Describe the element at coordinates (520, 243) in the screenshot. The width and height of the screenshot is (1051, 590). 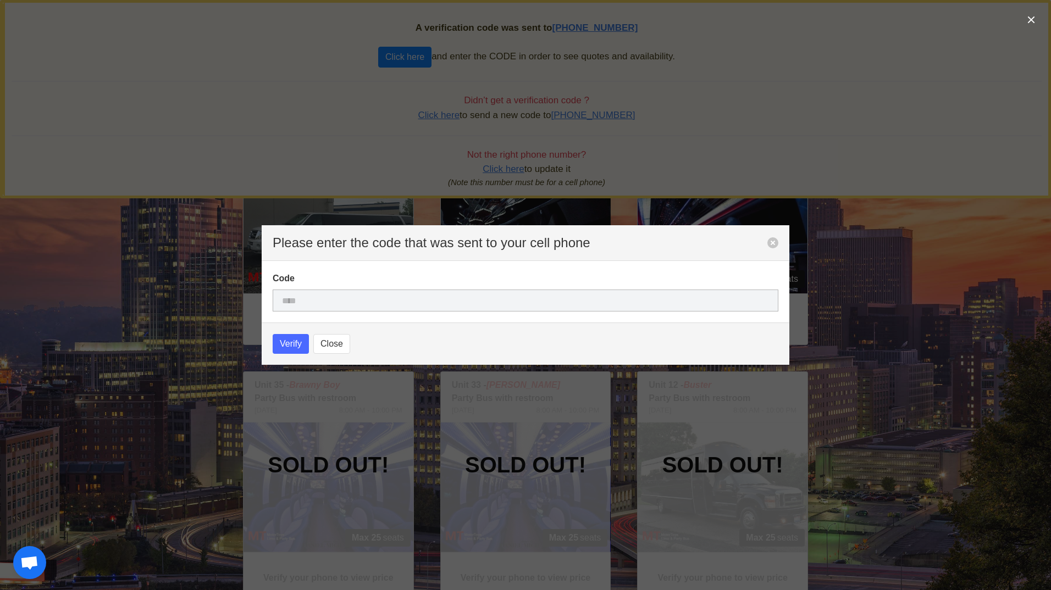
I see `p: Please enter the code that was sent to your cell phone` at that location.